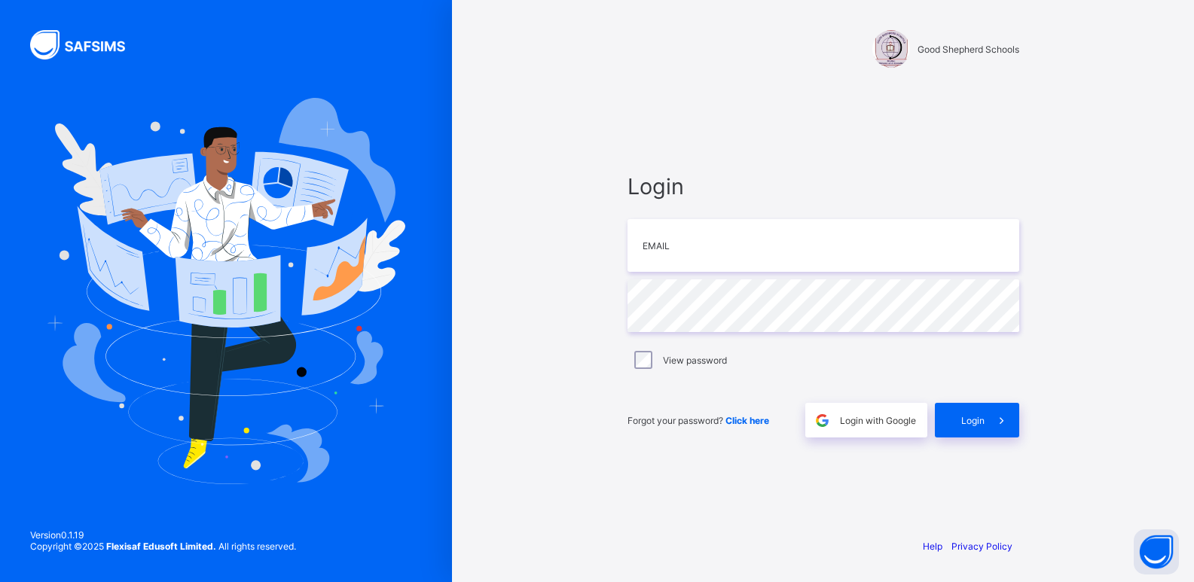 The width and height of the screenshot is (1194, 582). Describe the element at coordinates (163, 546) in the screenshot. I see `span: Copyright © 2025 All rights reserved.` at that location.